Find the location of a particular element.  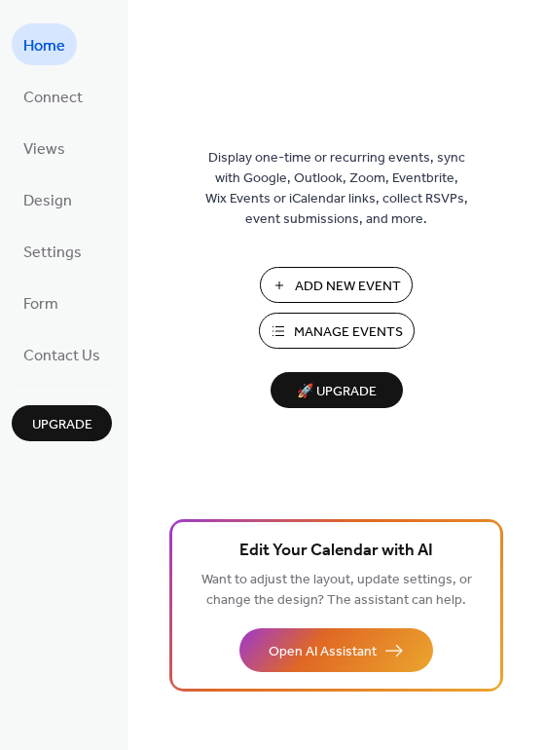

a: Contact Us is located at coordinates (61, 353).